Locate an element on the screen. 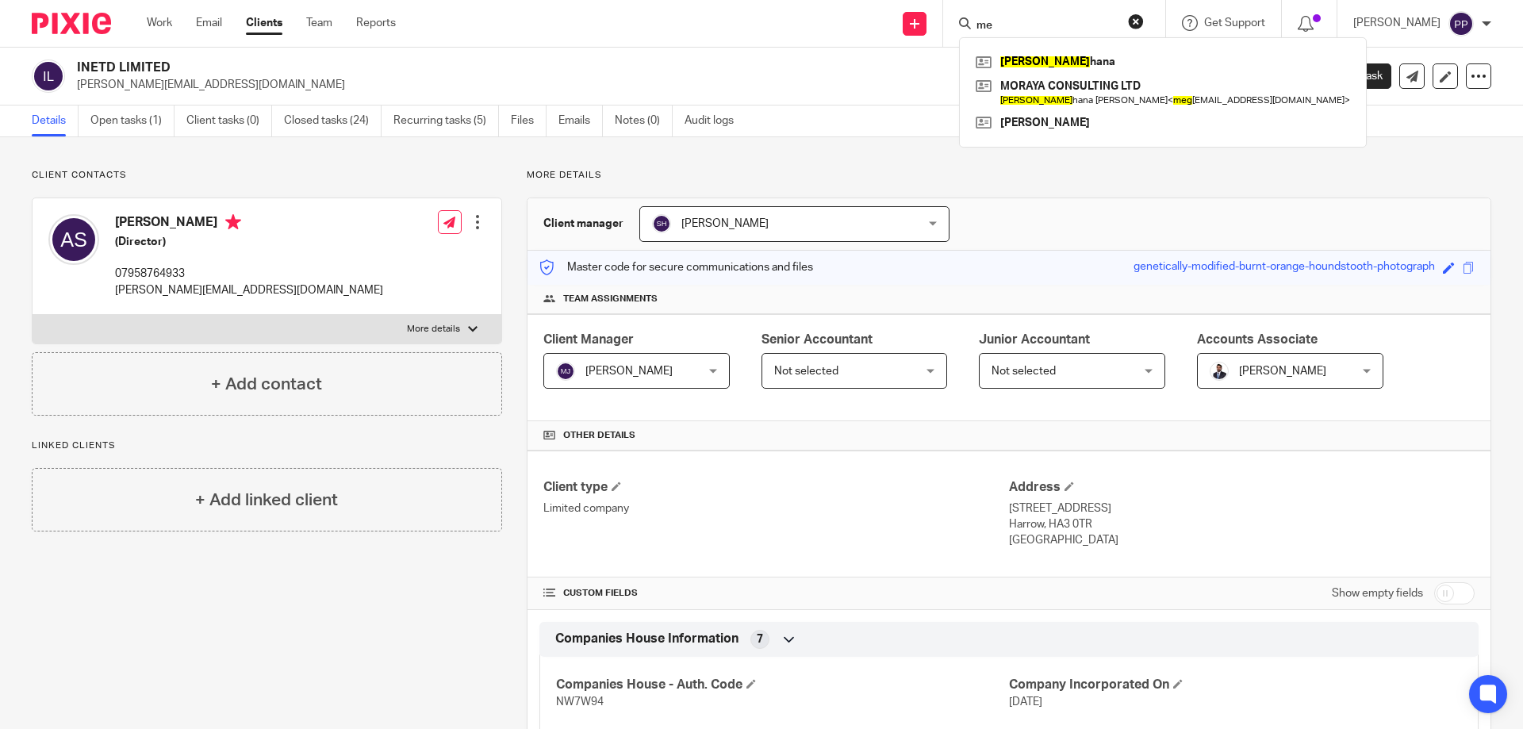  p: Master code for secure communications and files is located at coordinates (676, 267).